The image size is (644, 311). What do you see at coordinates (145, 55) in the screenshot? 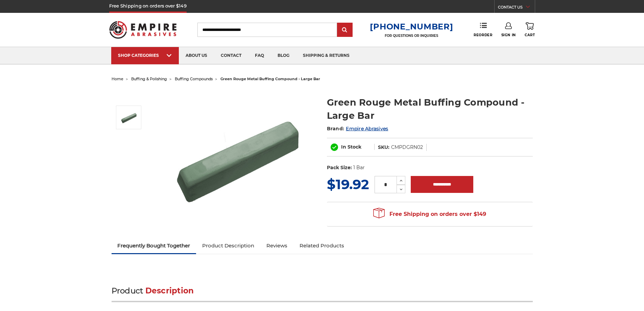
I see `div: SHOP CATEGORIES` at bounding box center [145, 55].